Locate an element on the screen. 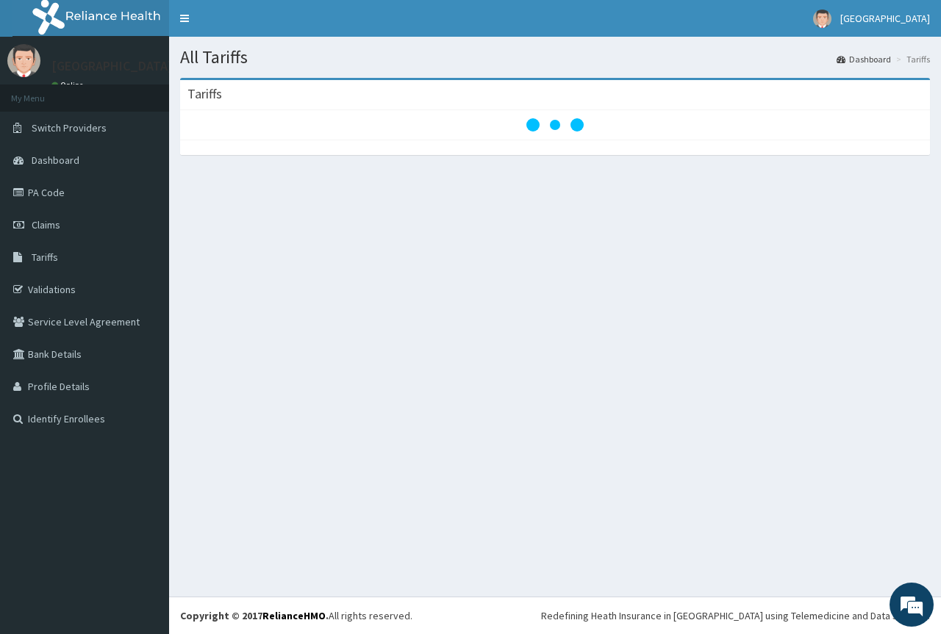  span: Dashboard is located at coordinates (55, 160).